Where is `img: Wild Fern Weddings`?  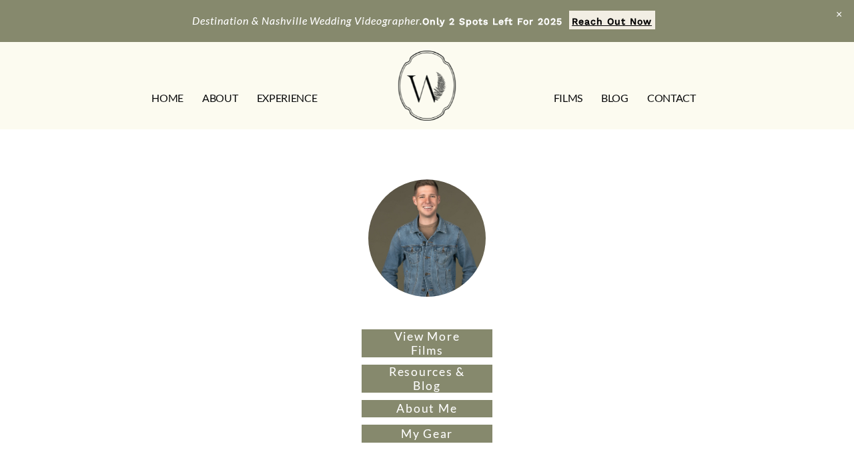 img: Wild Fern Weddings is located at coordinates (427, 85).